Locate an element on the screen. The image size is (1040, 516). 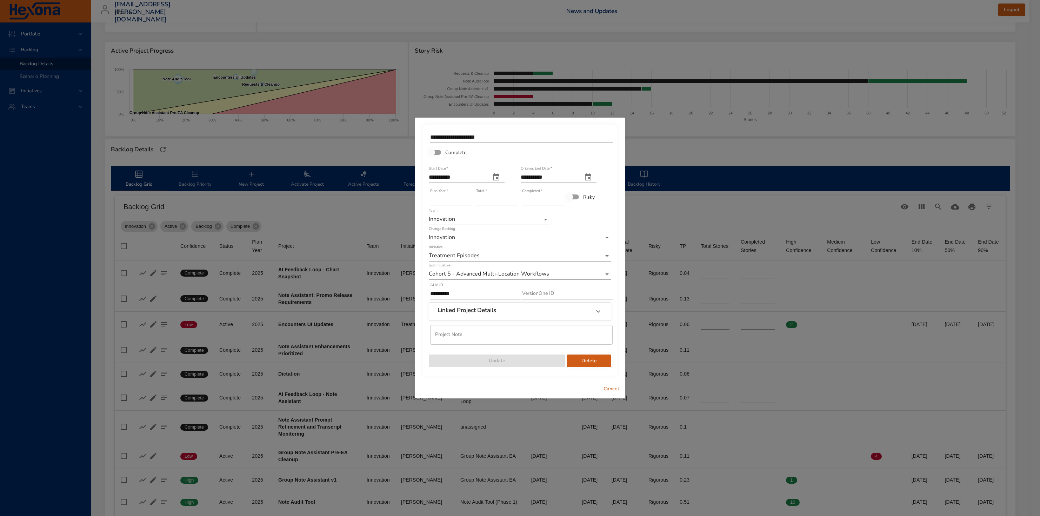
span: Cancel is located at coordinates (611, 389).